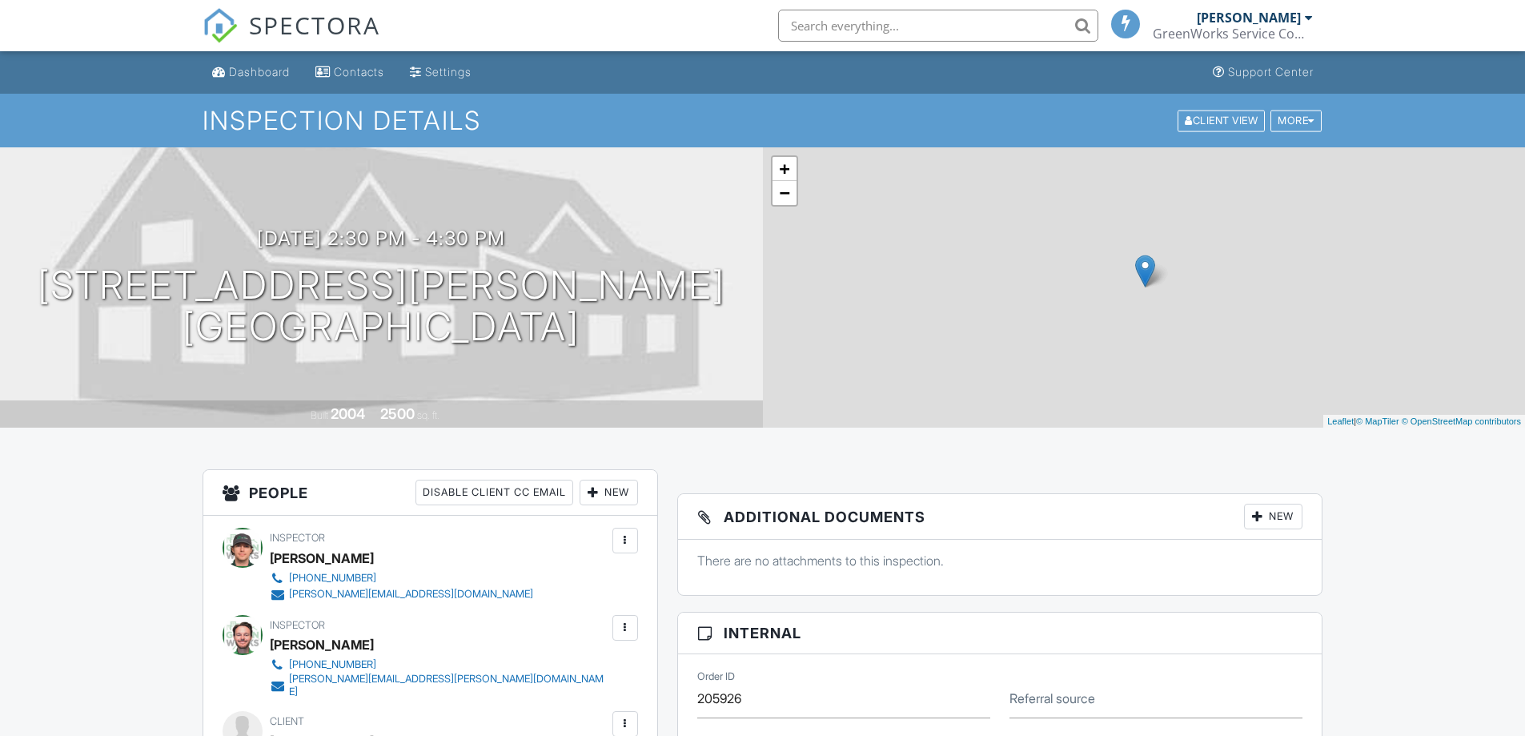 This screenshot has height=736, width=1525. Describe the element at coordinates (1221, 120) in the screenshot. I see `div: Client View` at that location.